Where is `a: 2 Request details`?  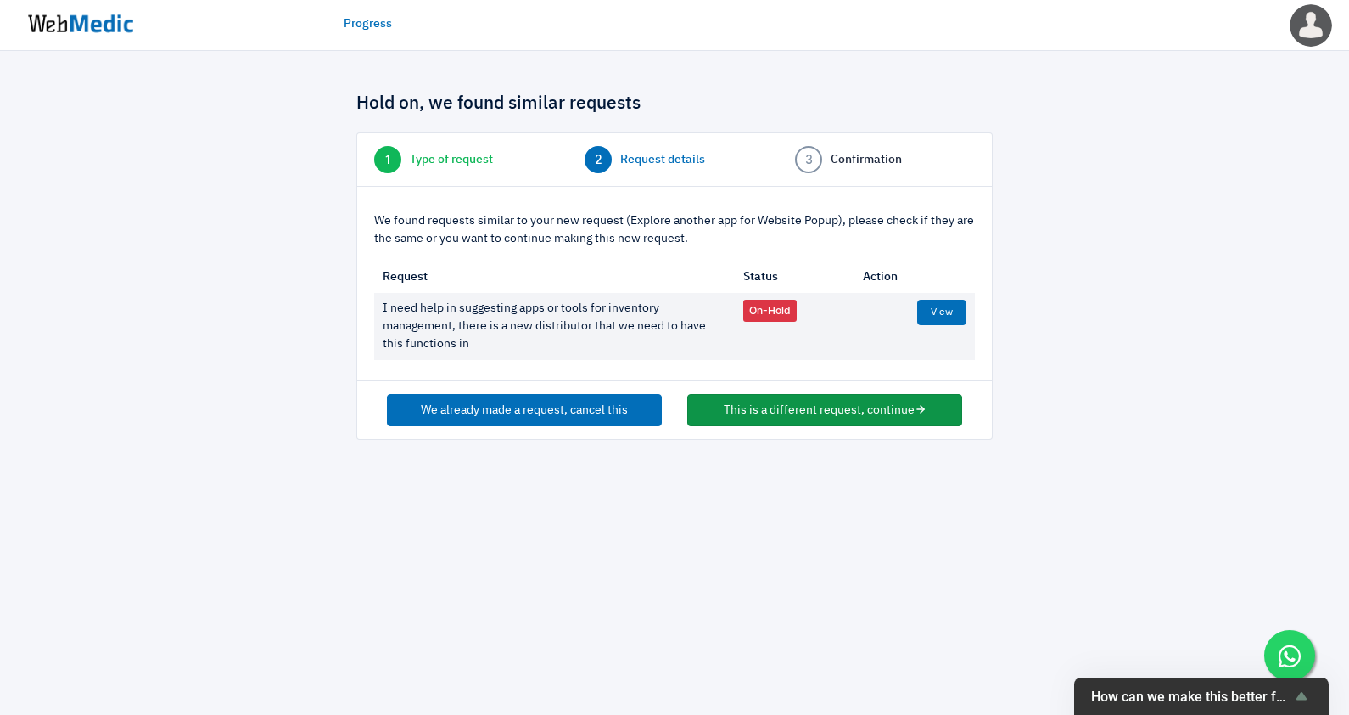
a: 2 Request details is located at coordinates (675, 160).